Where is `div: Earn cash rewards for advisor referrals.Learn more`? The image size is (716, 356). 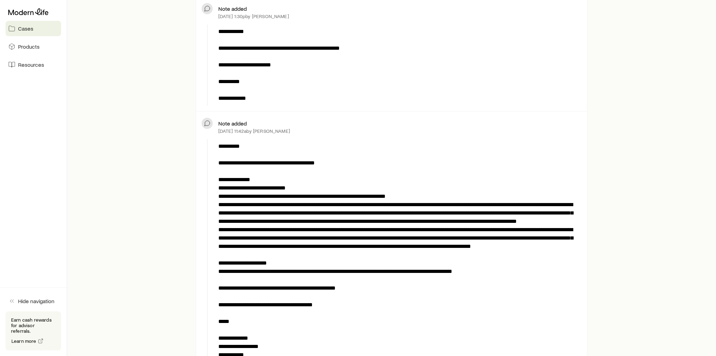
div: Earn cash rewards for advisor referrals.Learn more is located at coordinates (33, 331).